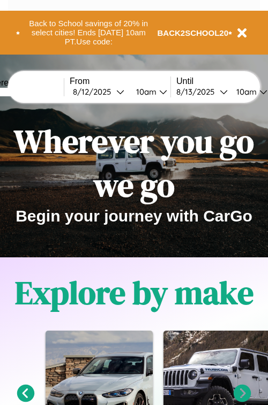 This screenshot has width=268, height=405. What do you see at coordinates (99, 92) in the screenshot?
I see `button: 8/12/2025` at bounding box center [99, 92].